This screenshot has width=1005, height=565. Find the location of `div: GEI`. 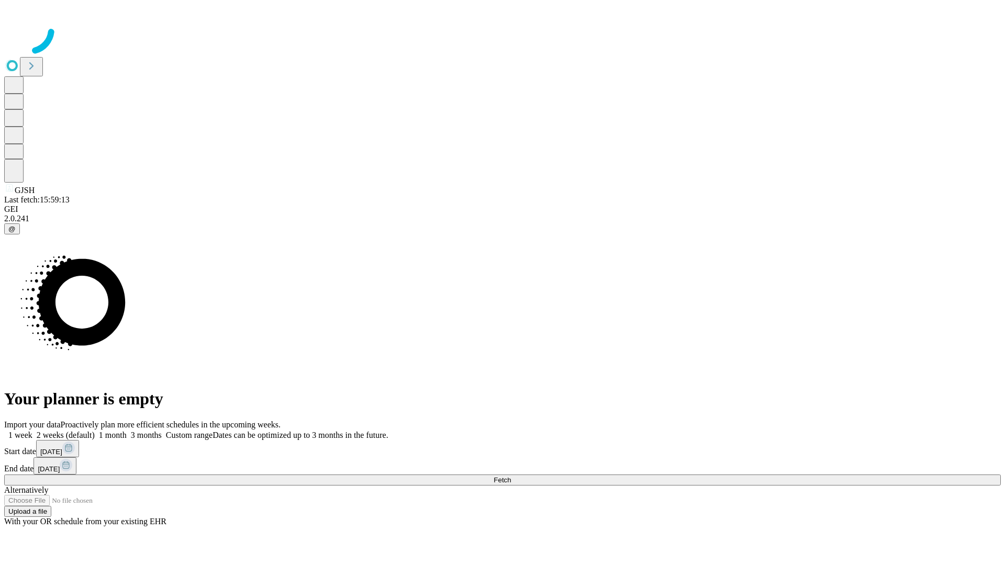

div: GEI is located at coordinates (502, 209).